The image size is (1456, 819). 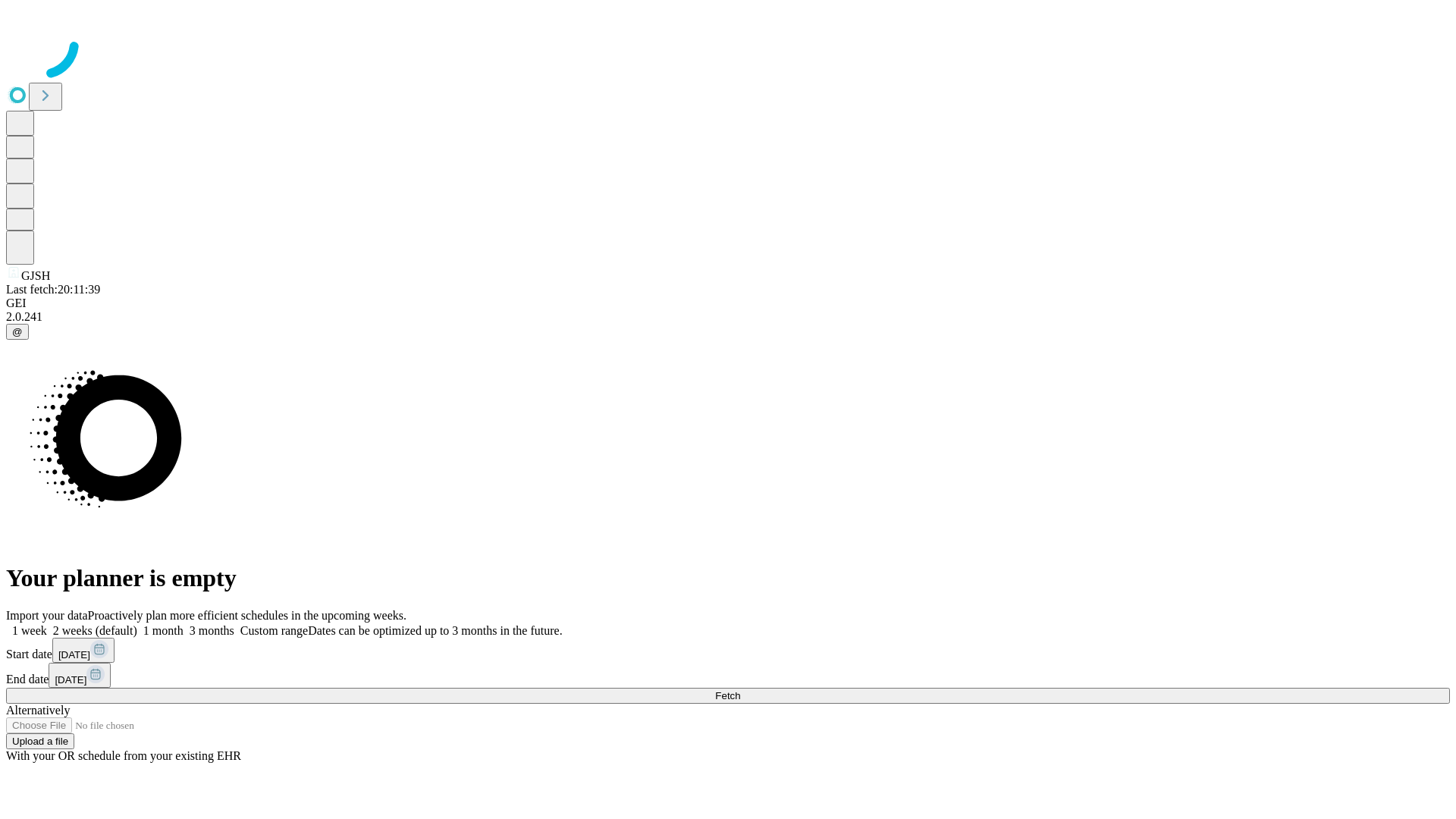 I want to click on span: Proactively plan more efficient schedules in the upcoming weeks., so click(x=248, y=615).